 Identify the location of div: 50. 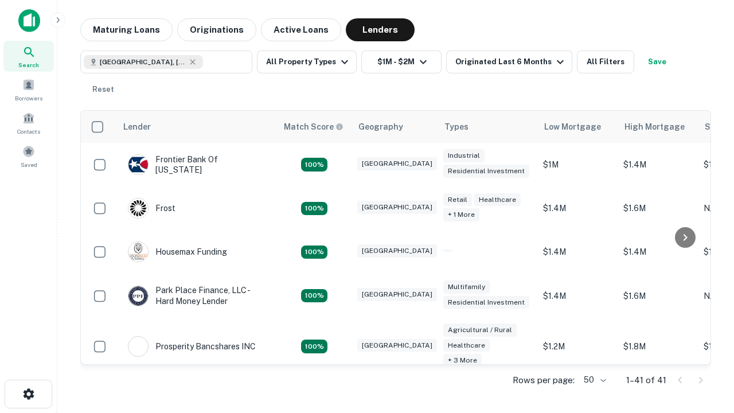
(593, 380).